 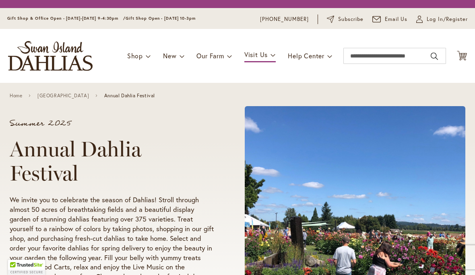 What do you see at coordinates (396, 19) in the screenshot?
I see `span: Email Us` at bounding box center [396, 19].